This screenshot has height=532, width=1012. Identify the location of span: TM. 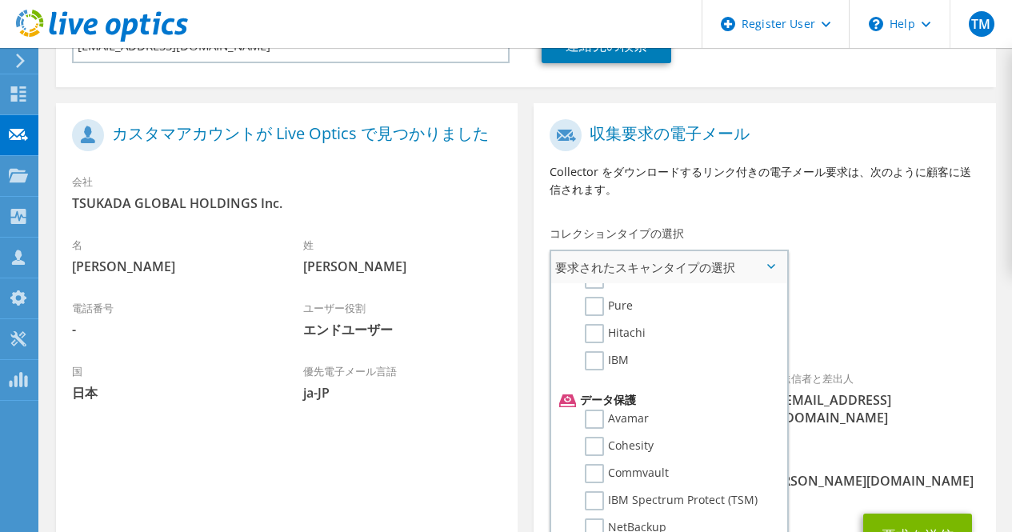
(982, 24).